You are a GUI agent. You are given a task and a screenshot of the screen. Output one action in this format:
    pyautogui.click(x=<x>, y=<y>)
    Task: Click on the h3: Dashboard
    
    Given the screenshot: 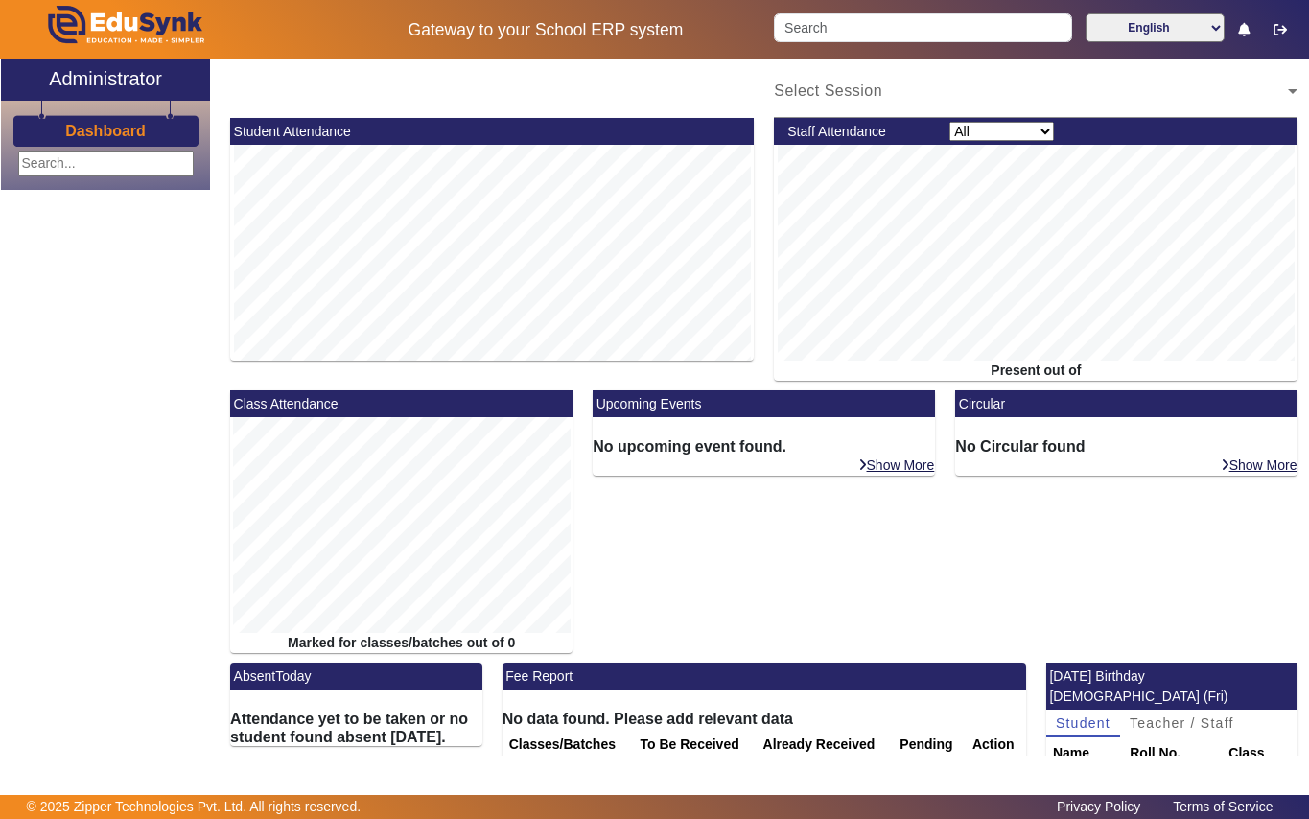 What is the action you would take?
    pyautogui.click(x=105, y=130)
    